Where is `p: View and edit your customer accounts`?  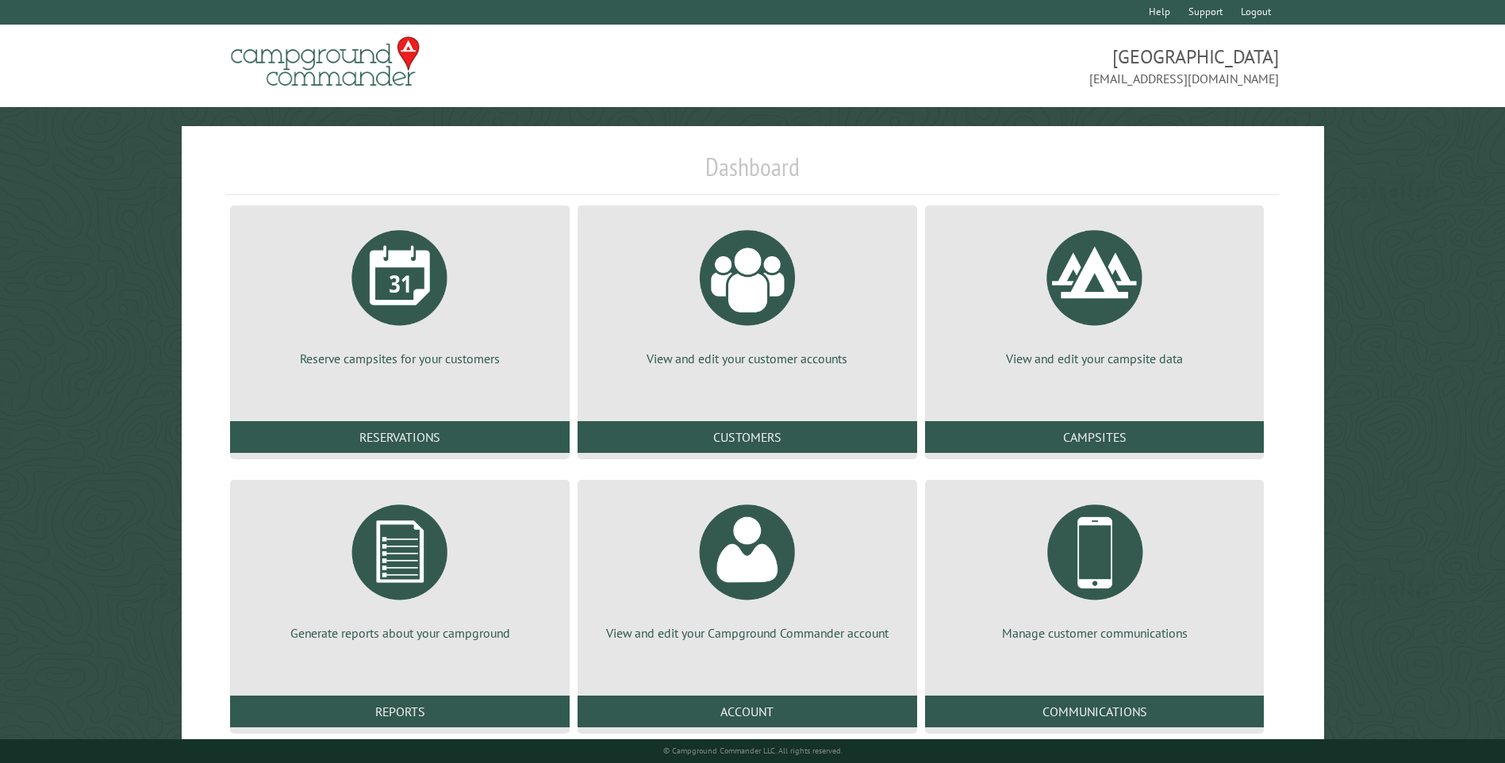 p: View and edit your customer accounts is located at coordinates (747, 359).